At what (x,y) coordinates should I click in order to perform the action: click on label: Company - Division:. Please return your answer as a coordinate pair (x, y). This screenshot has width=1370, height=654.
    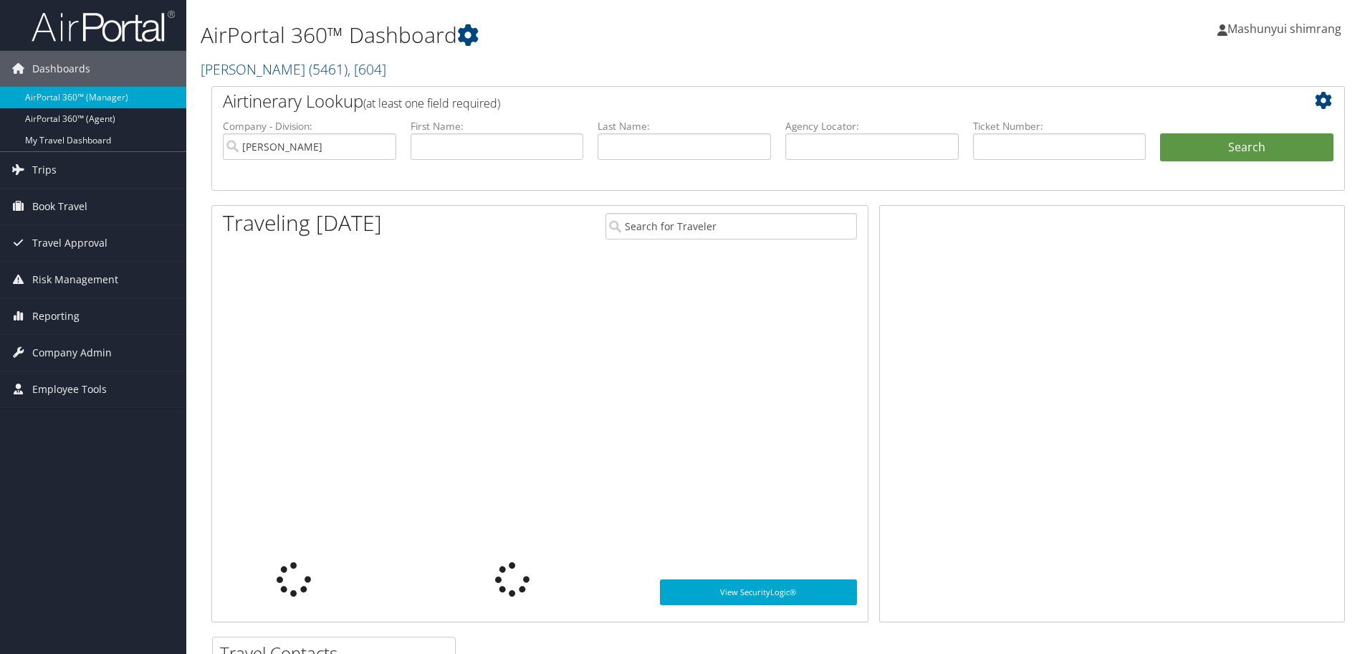
    Looking at the image, I should click on (310, 126).